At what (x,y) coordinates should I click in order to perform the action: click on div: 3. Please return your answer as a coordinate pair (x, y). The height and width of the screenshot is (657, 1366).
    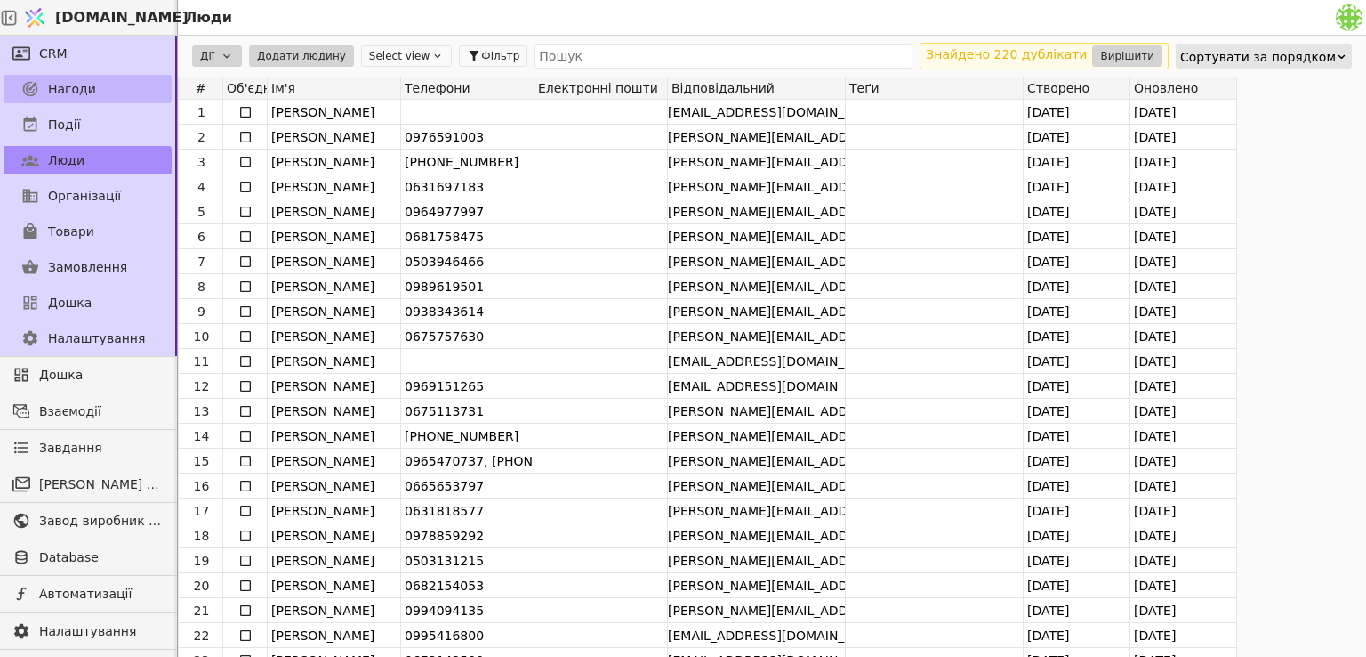
    Looking at the image, I should click on (201, 162).